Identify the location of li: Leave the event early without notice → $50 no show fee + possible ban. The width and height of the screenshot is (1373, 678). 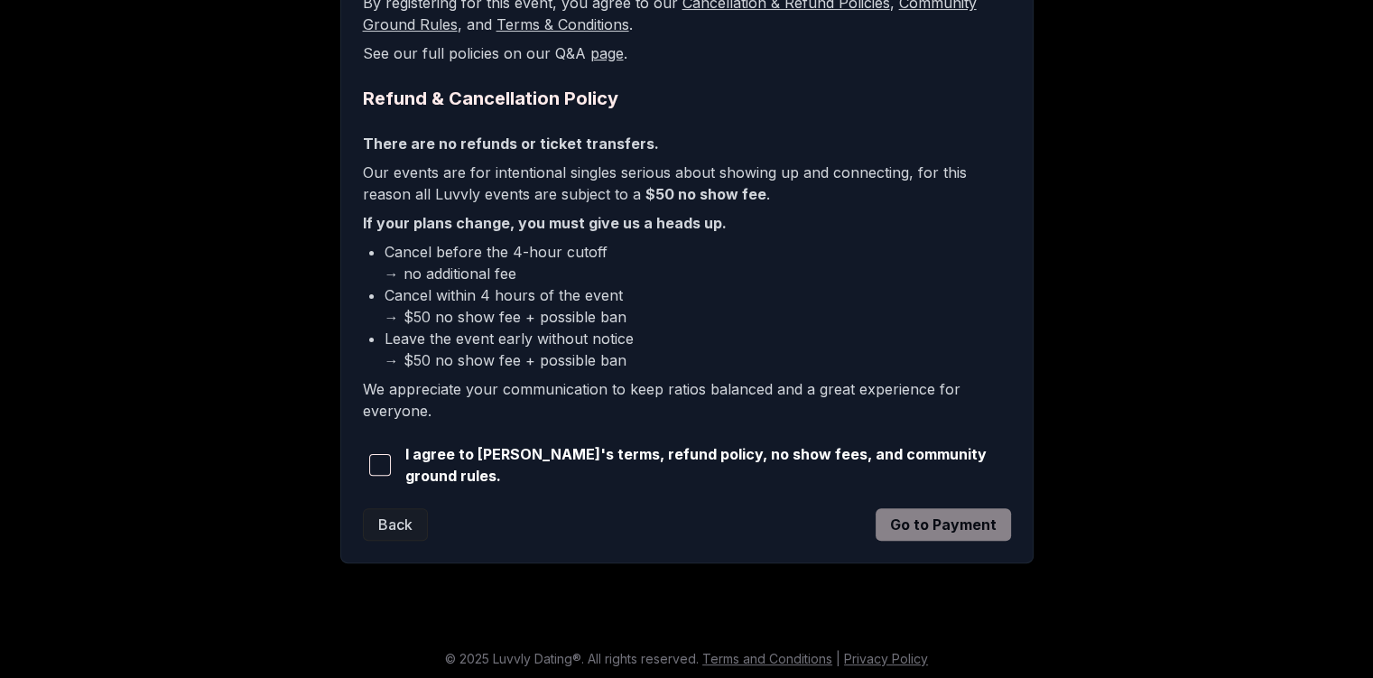
(698, 349).